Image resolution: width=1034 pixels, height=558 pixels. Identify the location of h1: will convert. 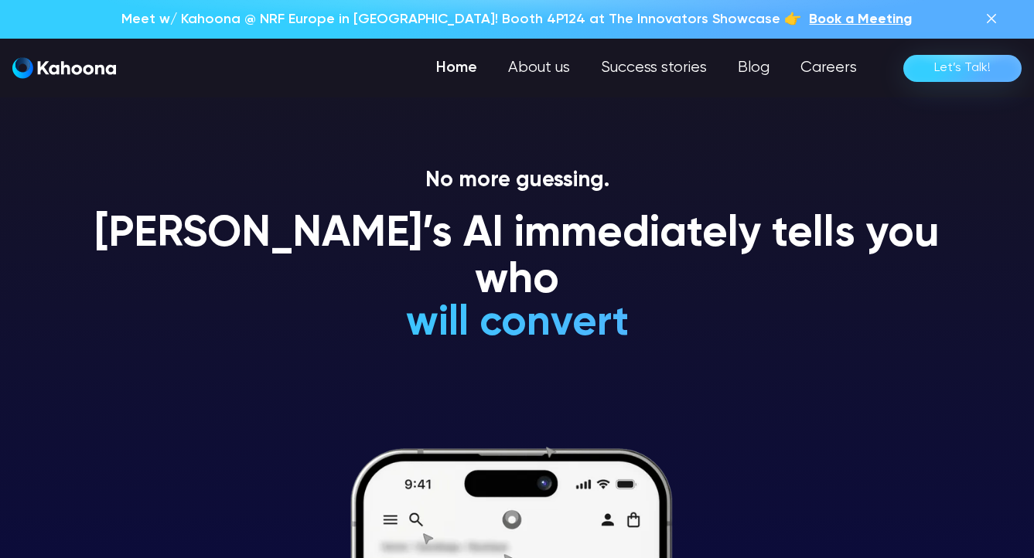
(517, 323).